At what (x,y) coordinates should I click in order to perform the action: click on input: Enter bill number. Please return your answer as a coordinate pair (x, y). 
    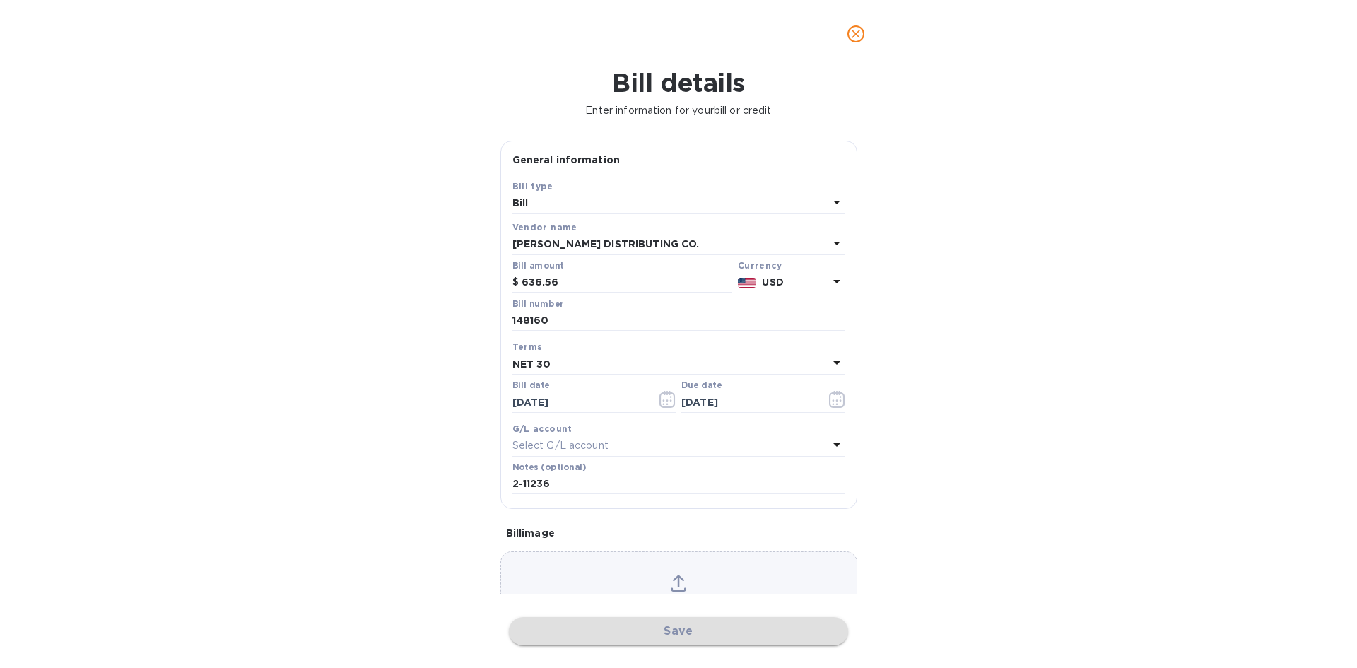
    Looking at the image, I should click on (679, 321).